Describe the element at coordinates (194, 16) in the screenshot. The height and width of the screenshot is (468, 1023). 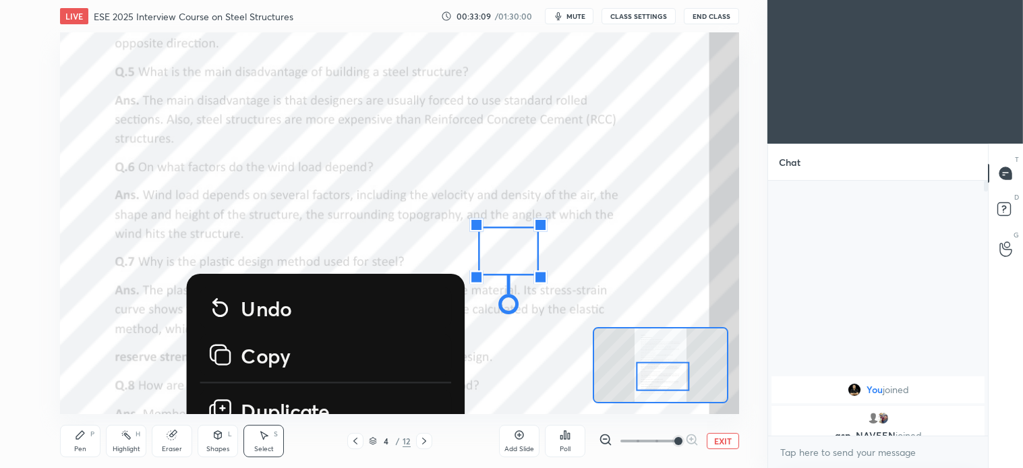
I see `h4: ESE 2025 Interview Course on Steel Structures` at that location.